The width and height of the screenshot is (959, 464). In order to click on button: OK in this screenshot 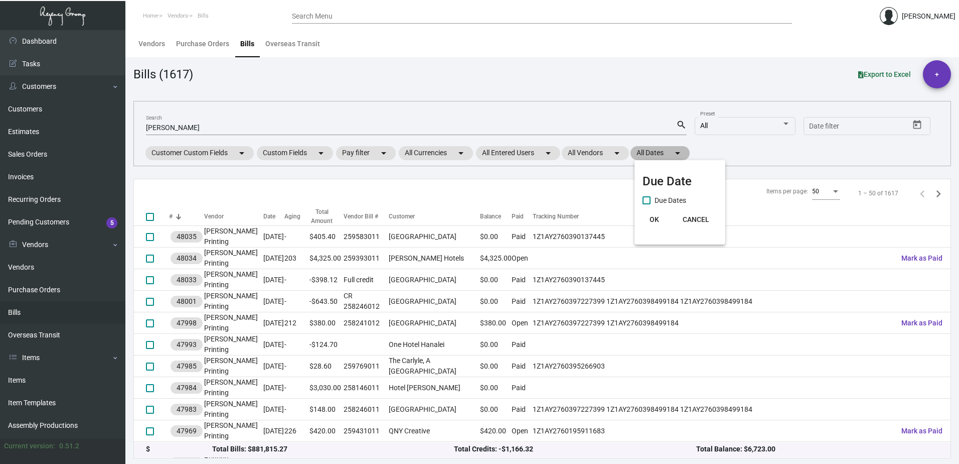, I will do `click(655, 219)`.